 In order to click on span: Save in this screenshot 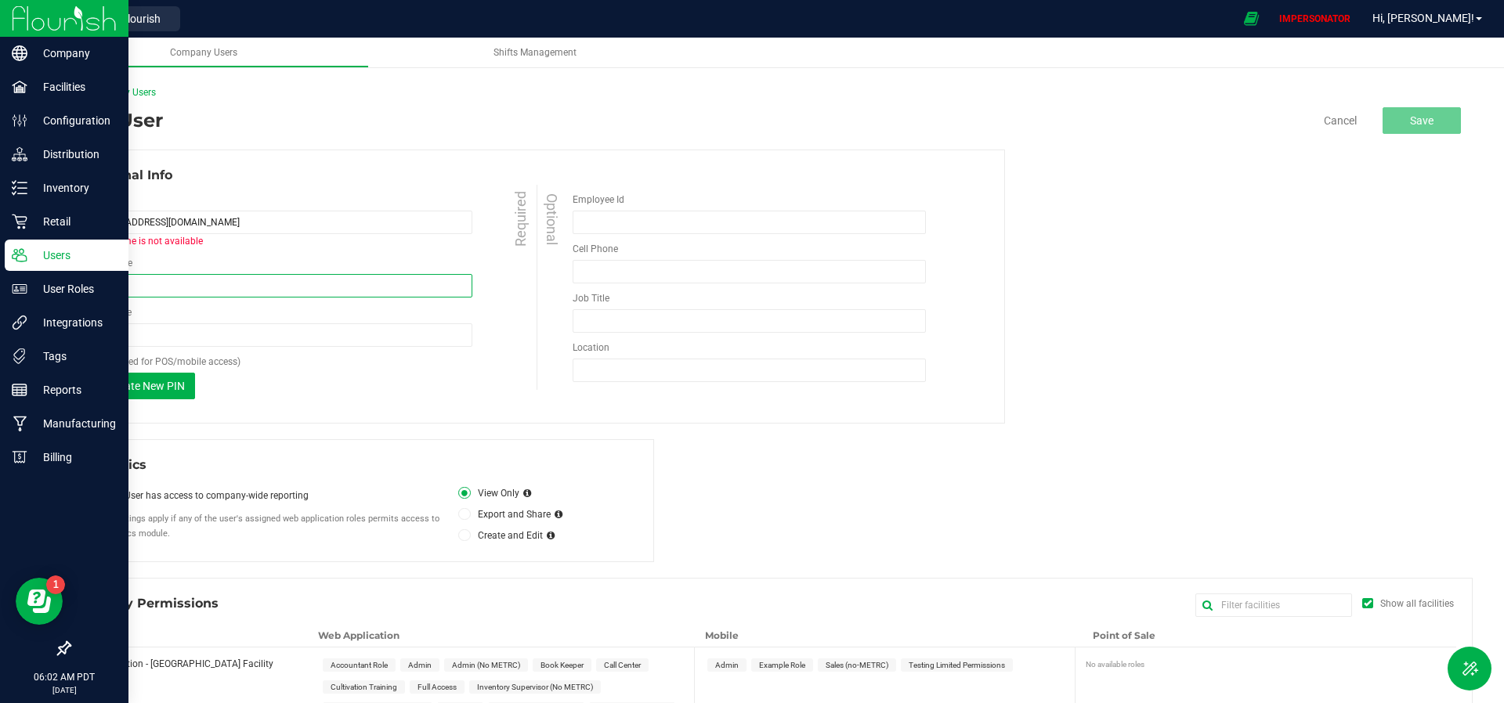, I will do `click(1422, 121)`.